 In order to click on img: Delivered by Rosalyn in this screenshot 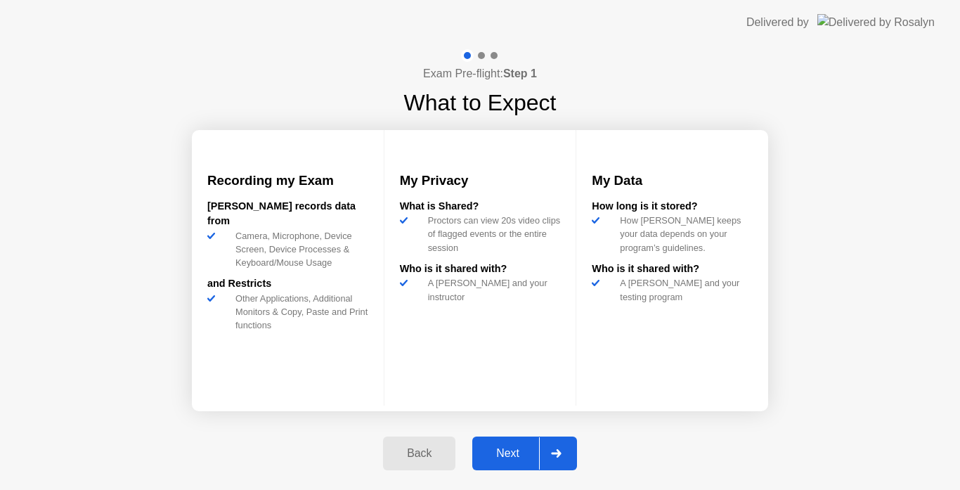, I will do `click(876, 22)`.